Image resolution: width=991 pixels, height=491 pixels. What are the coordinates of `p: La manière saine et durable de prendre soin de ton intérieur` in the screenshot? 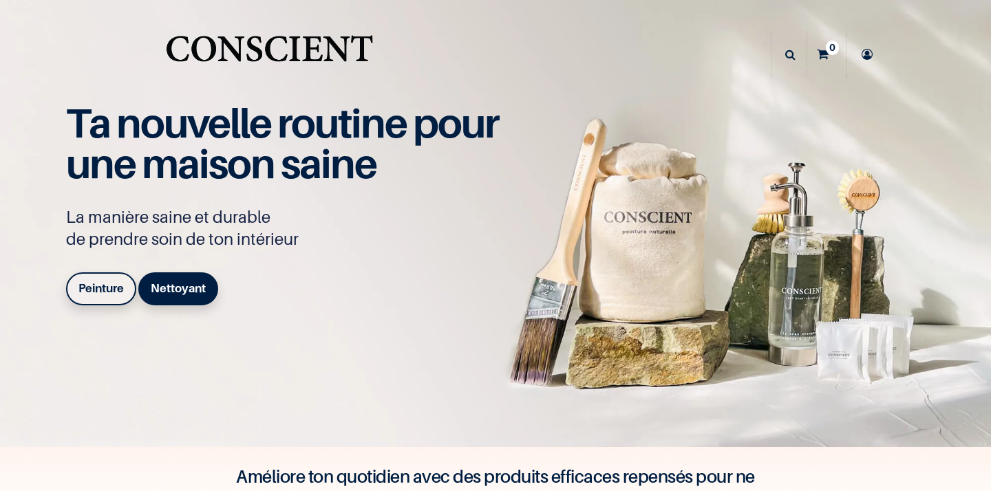 It's located at (290, 228).